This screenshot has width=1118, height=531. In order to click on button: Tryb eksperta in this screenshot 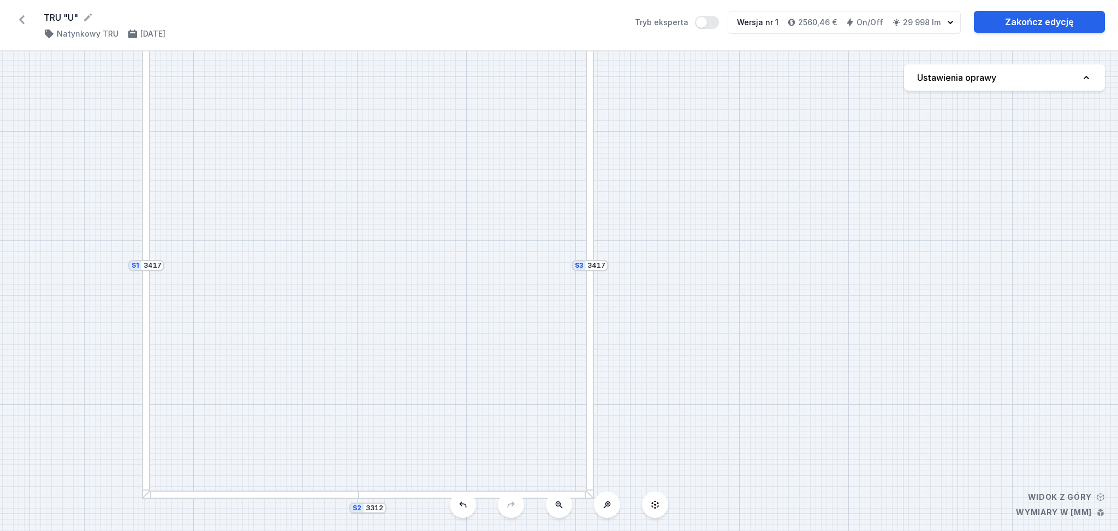, I will do `click(707, 22)`.